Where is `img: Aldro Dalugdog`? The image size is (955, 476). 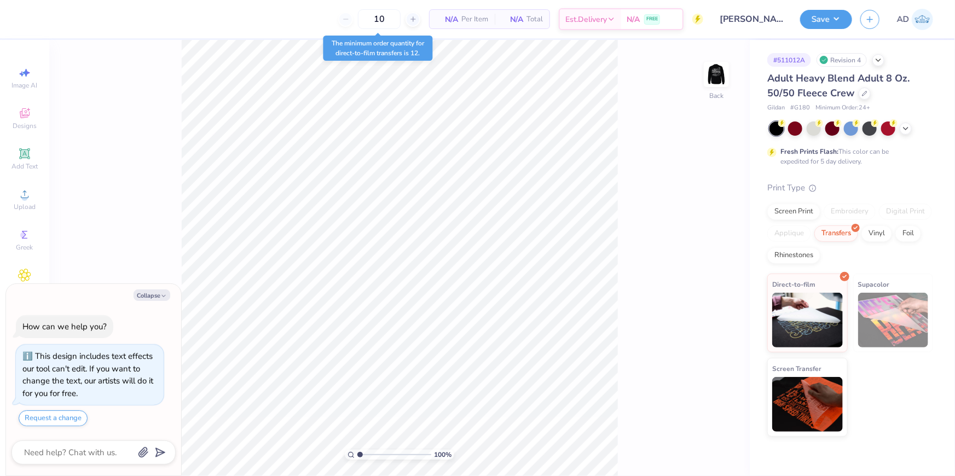 img: Aldro Dalugdog is located at coordinates (922, 19).